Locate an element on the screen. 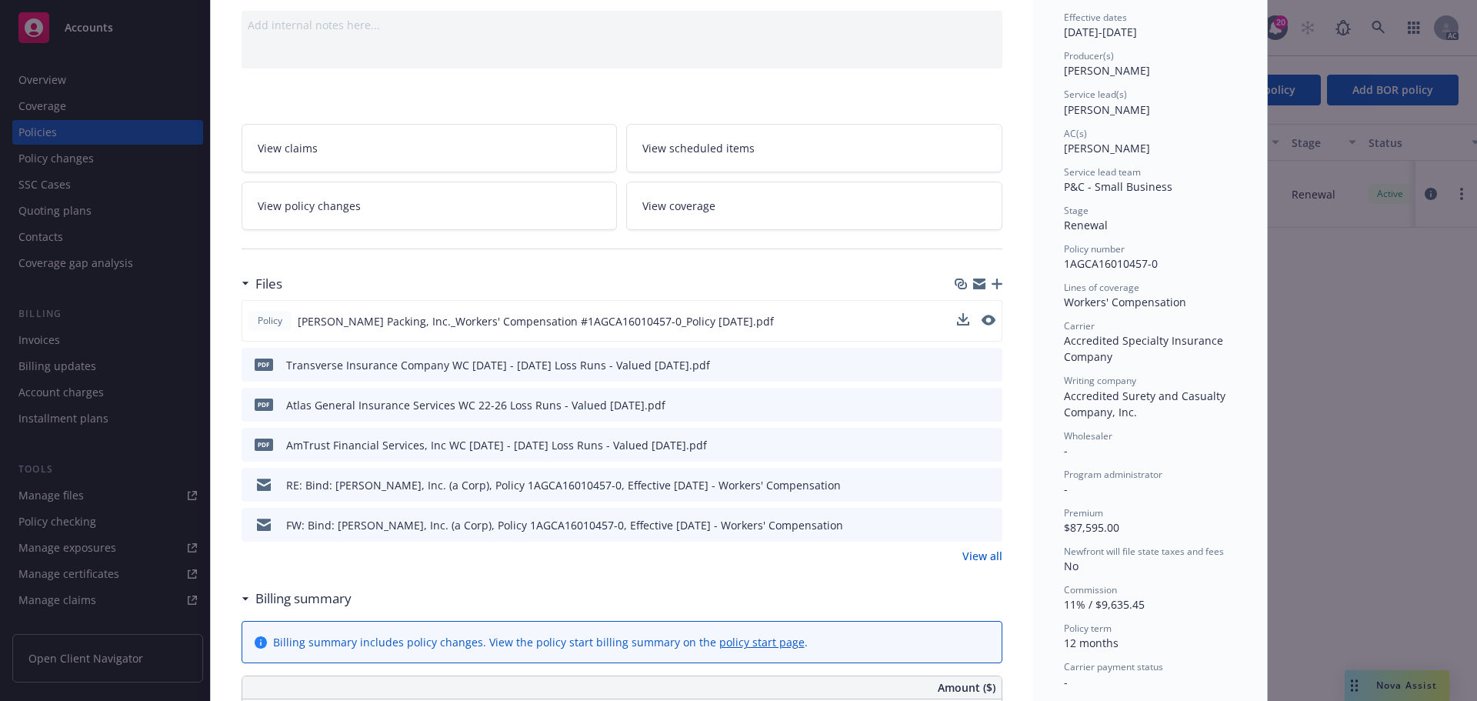  a: View claims is located at coordinates (429, 148).